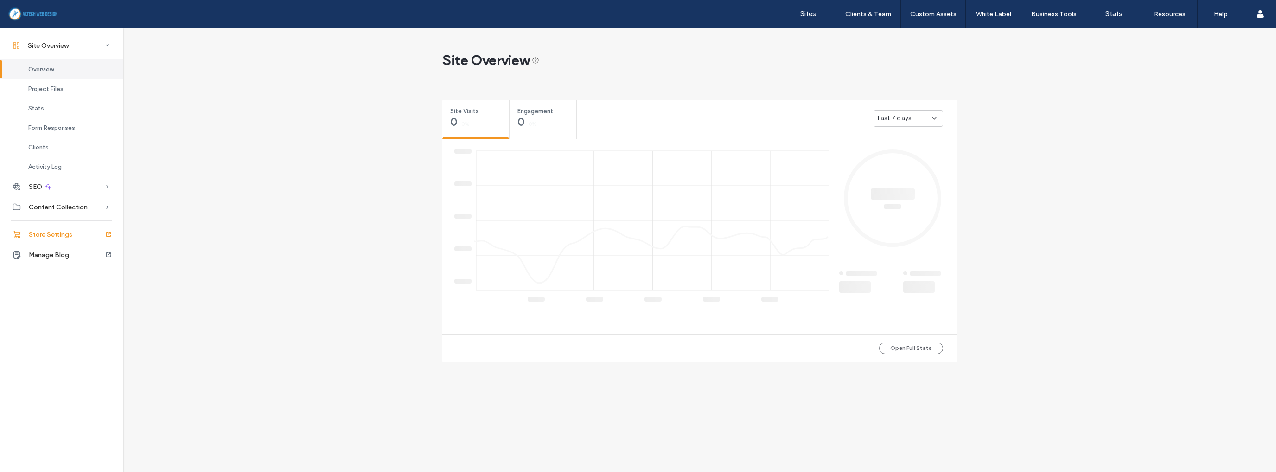 The image size is (1276, 472). Describe the element at coordinates (38, 147) in the screenshot. I see `span: Clients` at that location.